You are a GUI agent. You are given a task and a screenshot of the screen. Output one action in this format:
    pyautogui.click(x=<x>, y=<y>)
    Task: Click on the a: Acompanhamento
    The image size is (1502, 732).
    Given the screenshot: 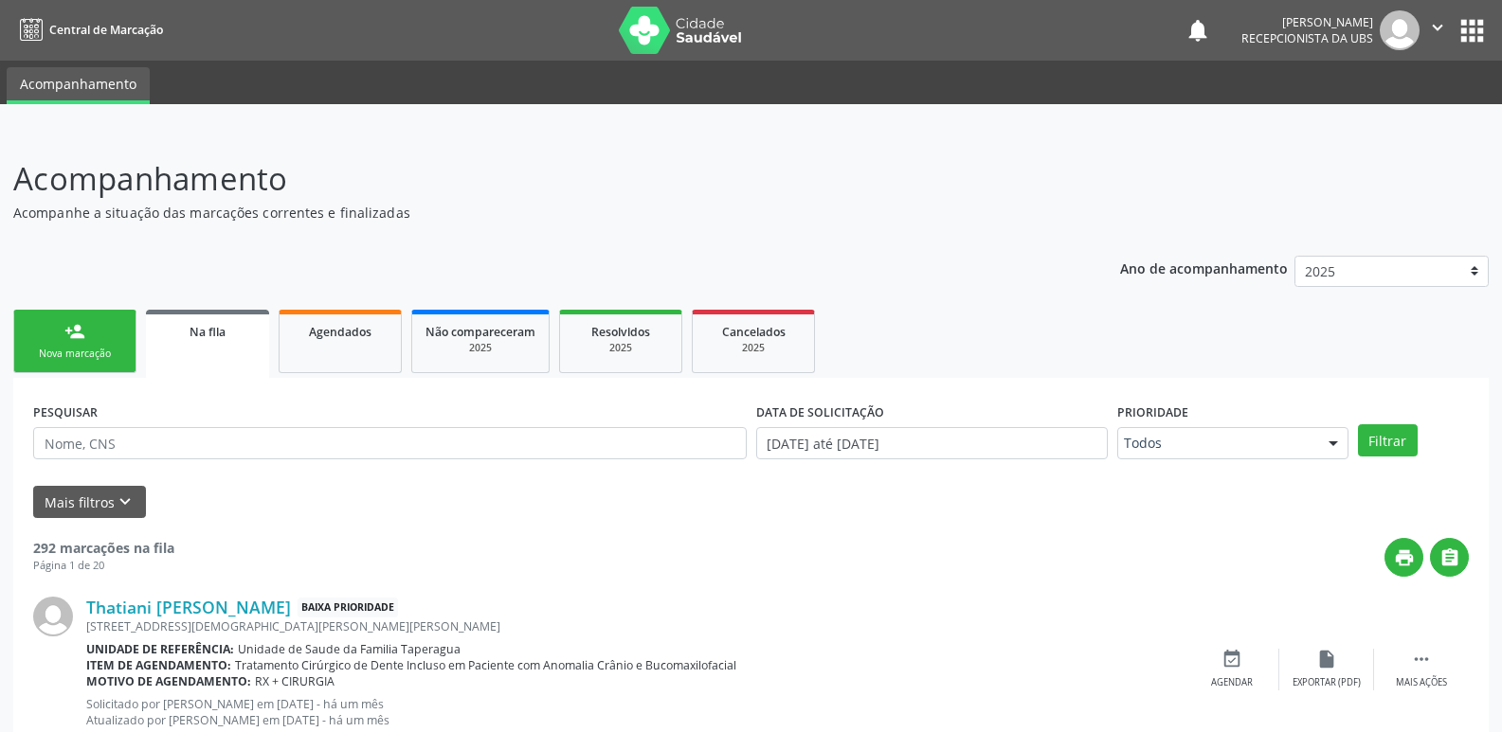 What is the action you would take?
    pyautogui.click(x=78, y=85)
    